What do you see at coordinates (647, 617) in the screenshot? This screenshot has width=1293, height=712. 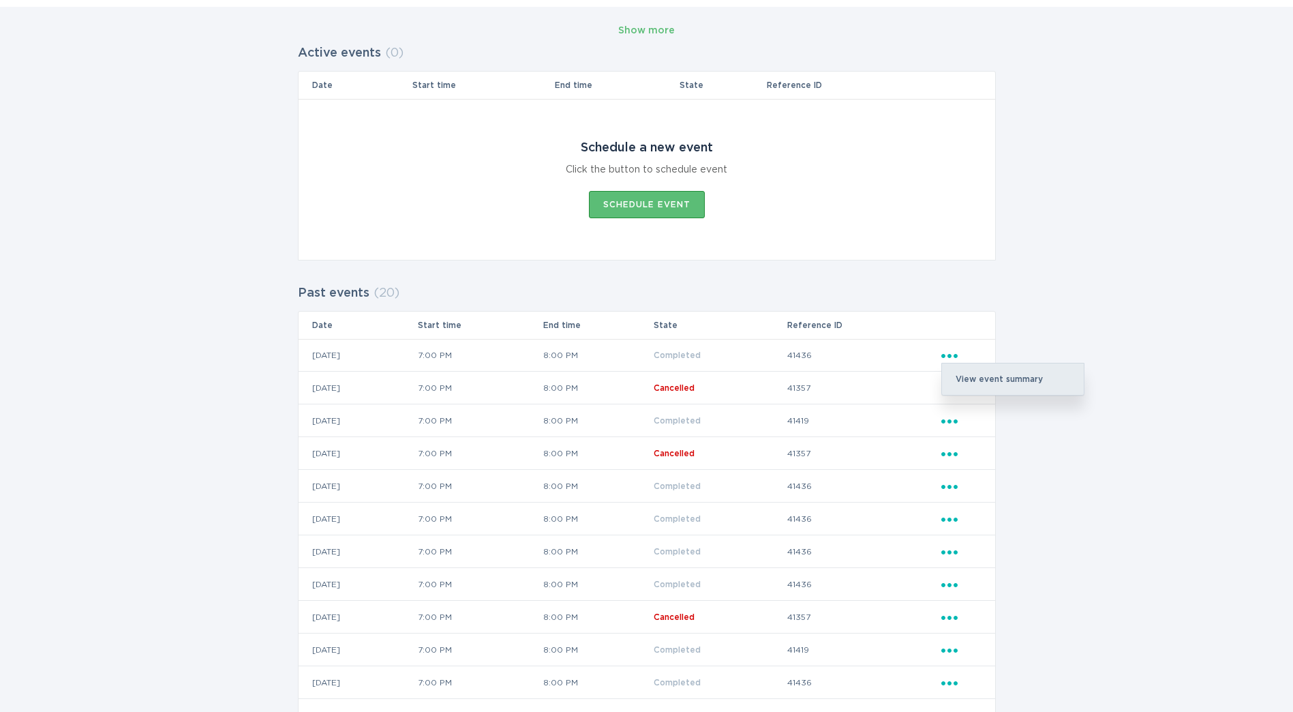 I see `tr: 0a8c36fe40d24b2c862d9ae8c70c1b90` at bounding box center [647, 617].